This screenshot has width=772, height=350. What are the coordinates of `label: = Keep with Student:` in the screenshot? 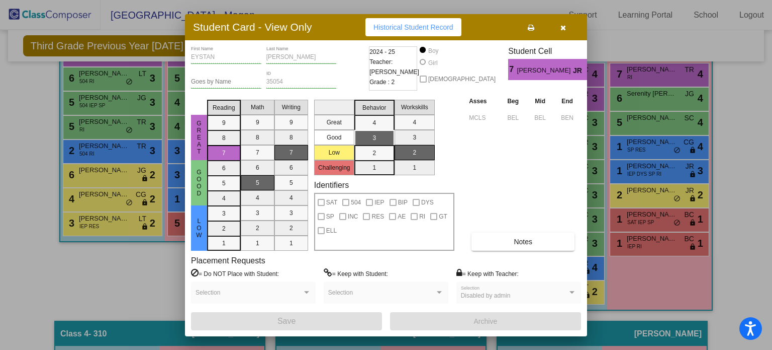 It's located at (356, 273).